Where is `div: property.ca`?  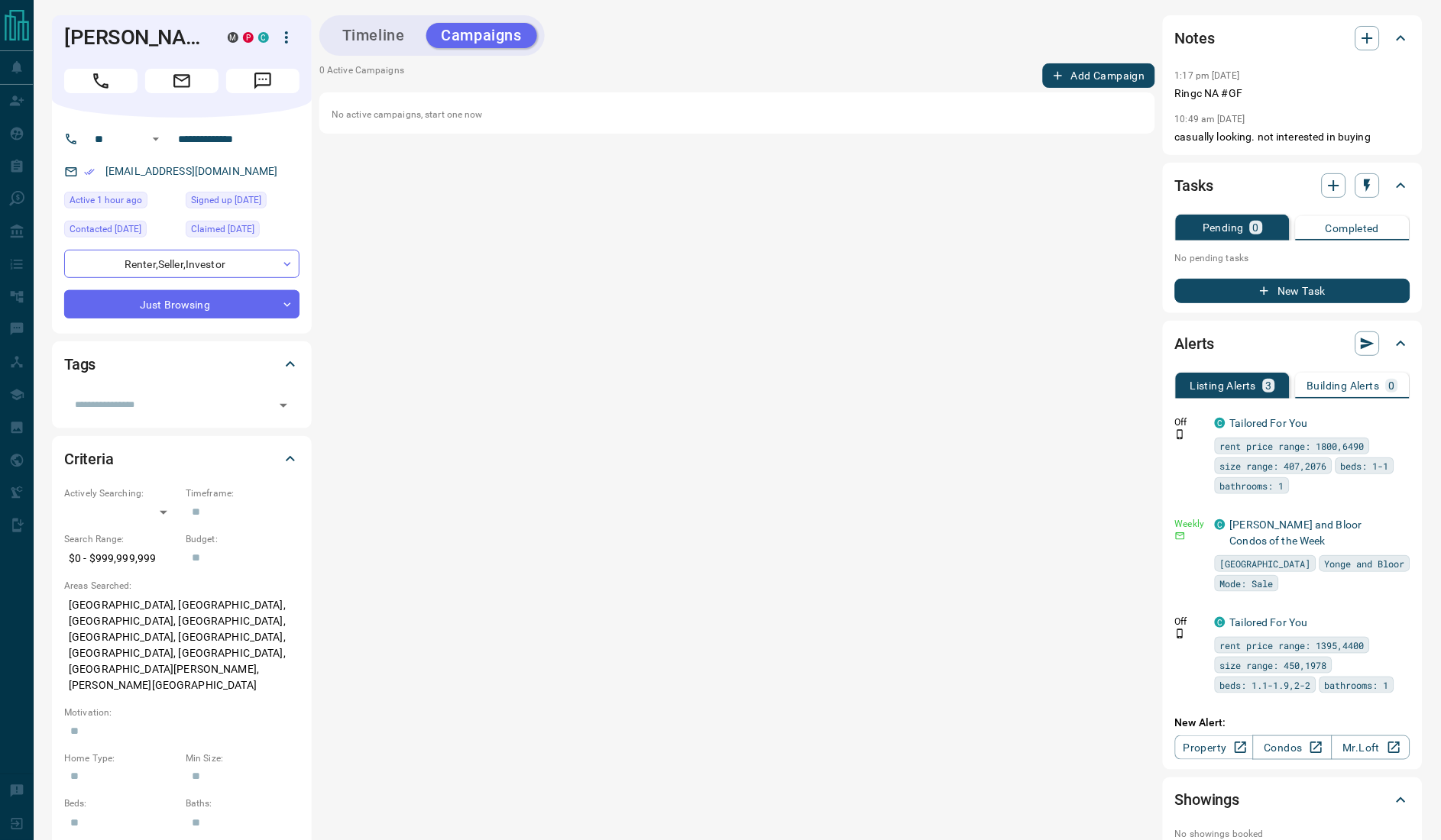 div: property.ca is located at coordinates (248, 38).